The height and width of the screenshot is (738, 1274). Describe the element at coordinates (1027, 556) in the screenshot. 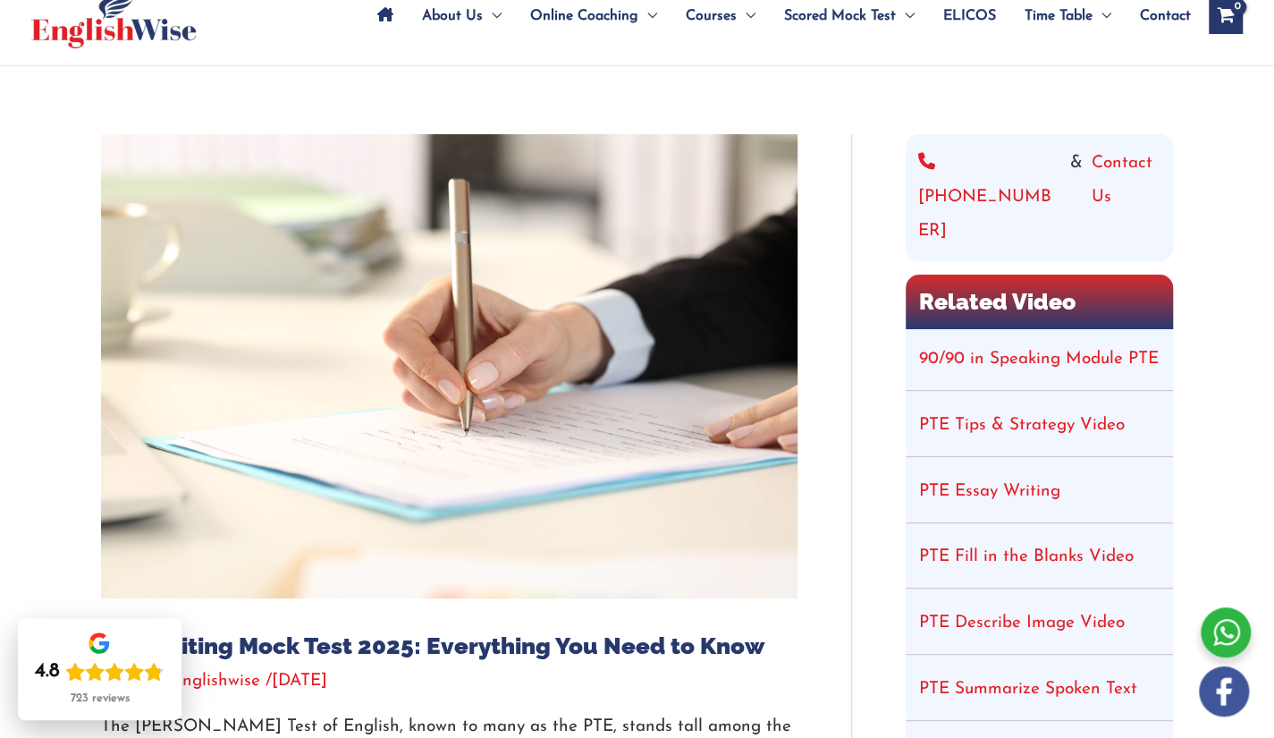

I see `a: PTE Fill in the Blanks Video` at that location.